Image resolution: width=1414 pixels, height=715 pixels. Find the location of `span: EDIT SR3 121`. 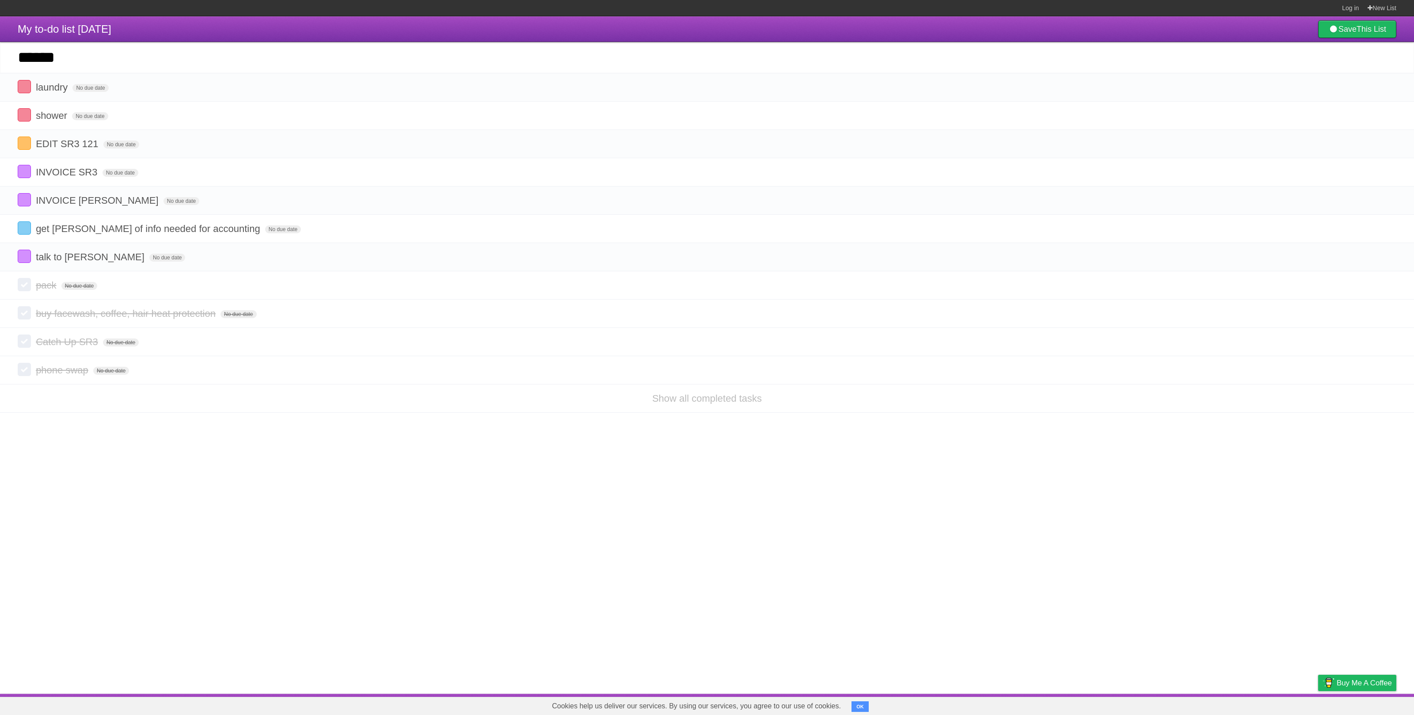

span: EDIT SR3 121 is located at coordinates (68, 144).